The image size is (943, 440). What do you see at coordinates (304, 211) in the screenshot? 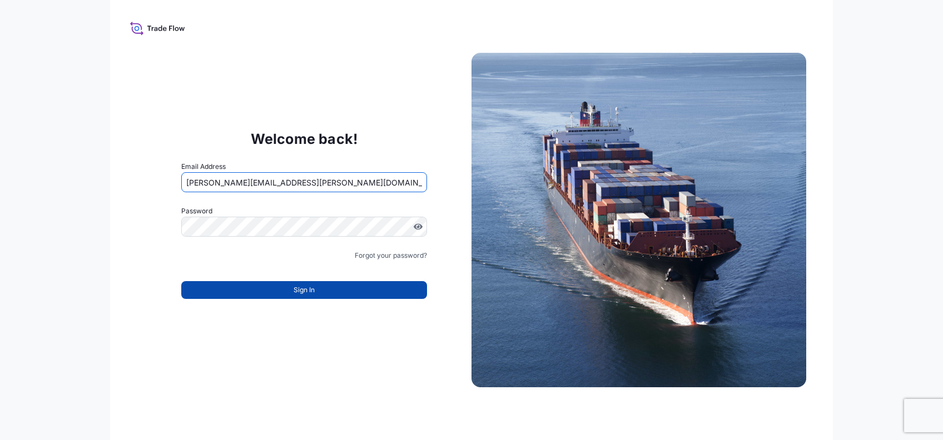
I see `label: Password` at bounding box center [304, 211].